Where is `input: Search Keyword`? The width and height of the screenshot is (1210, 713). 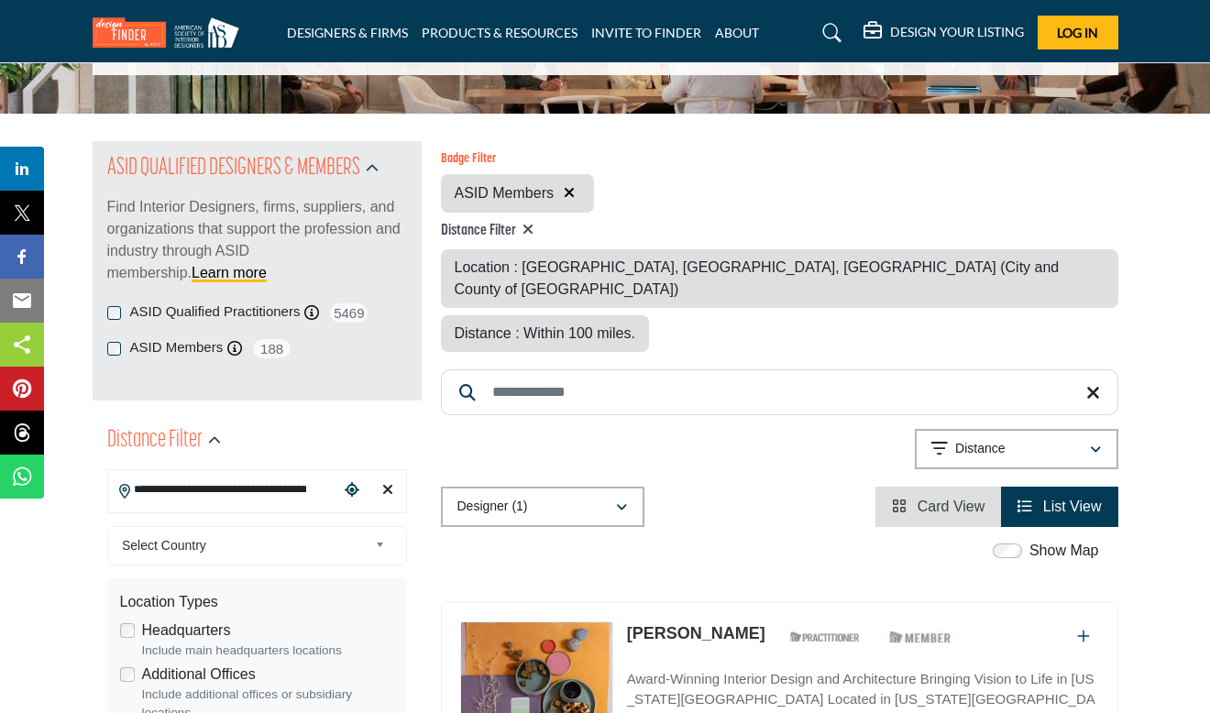 input: Search Keyword is located at coordinates (779, 392).